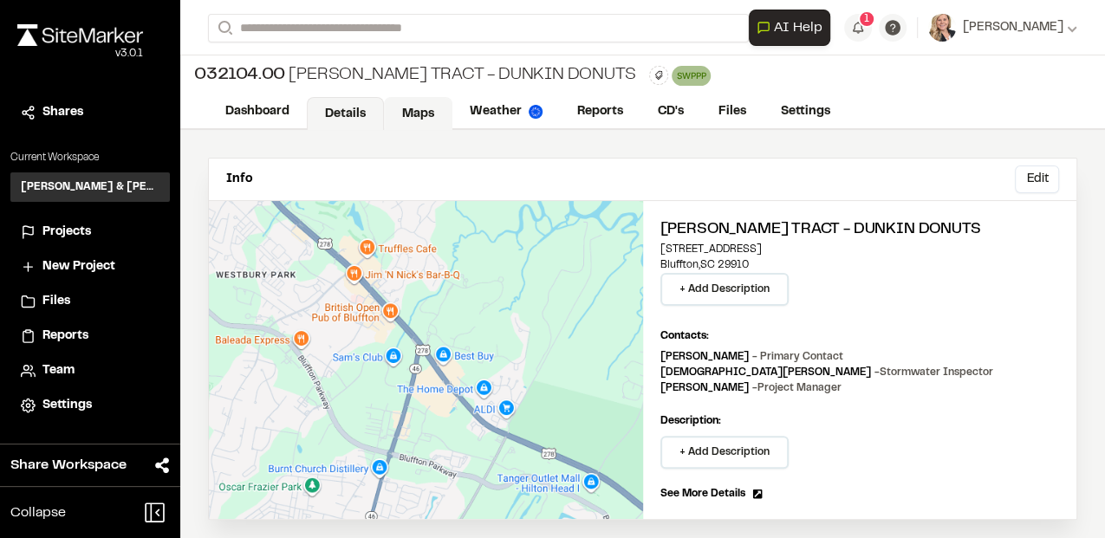 Image resolution: width=1105 pixels, height=538 pixels. Describe the element at coordinates (257, 112) in the screenshot. I see `a: Dashboard` at that location.